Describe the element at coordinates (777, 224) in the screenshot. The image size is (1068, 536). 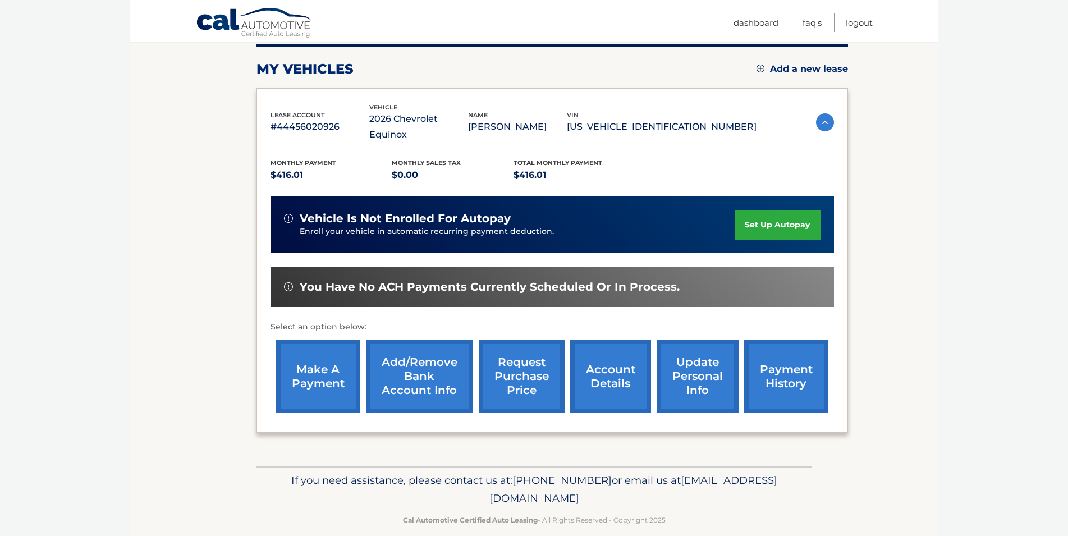
I see `a: set up autopay` at that location.